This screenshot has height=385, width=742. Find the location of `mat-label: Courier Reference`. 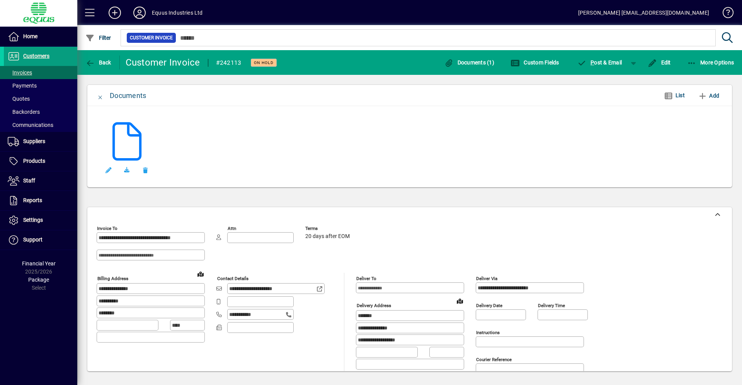

mat-label: Courier Reference is located at coordinates (494, 360).